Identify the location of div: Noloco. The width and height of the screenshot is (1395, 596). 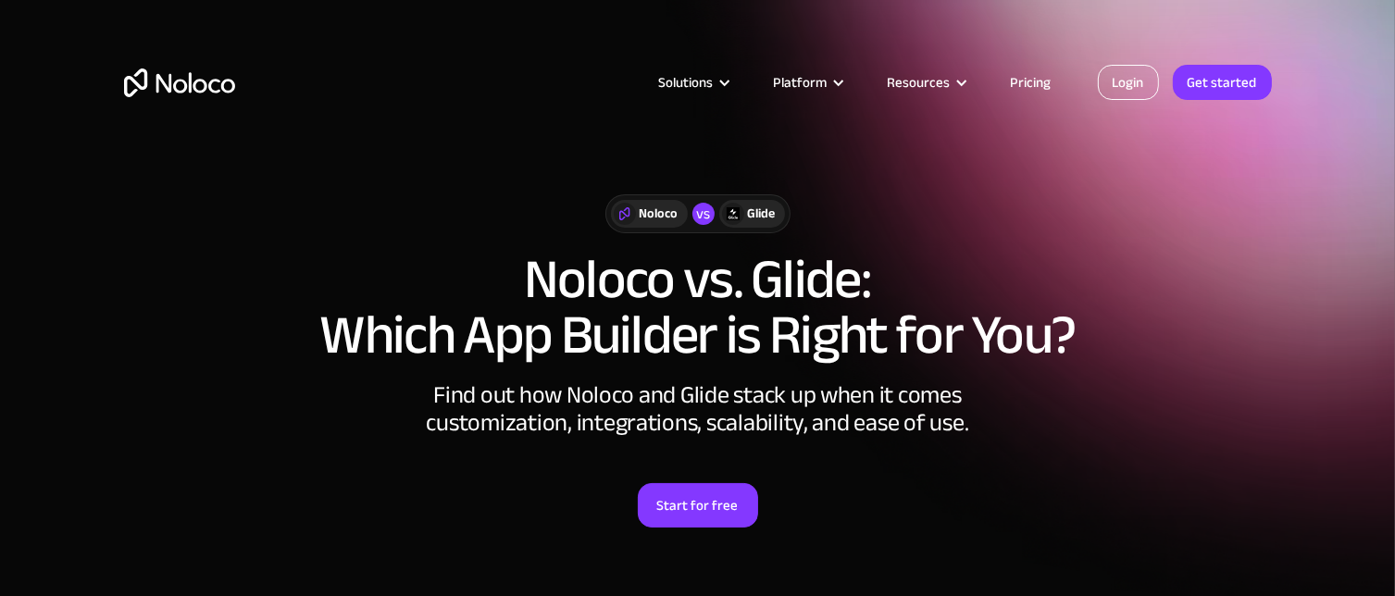
(659, 214).